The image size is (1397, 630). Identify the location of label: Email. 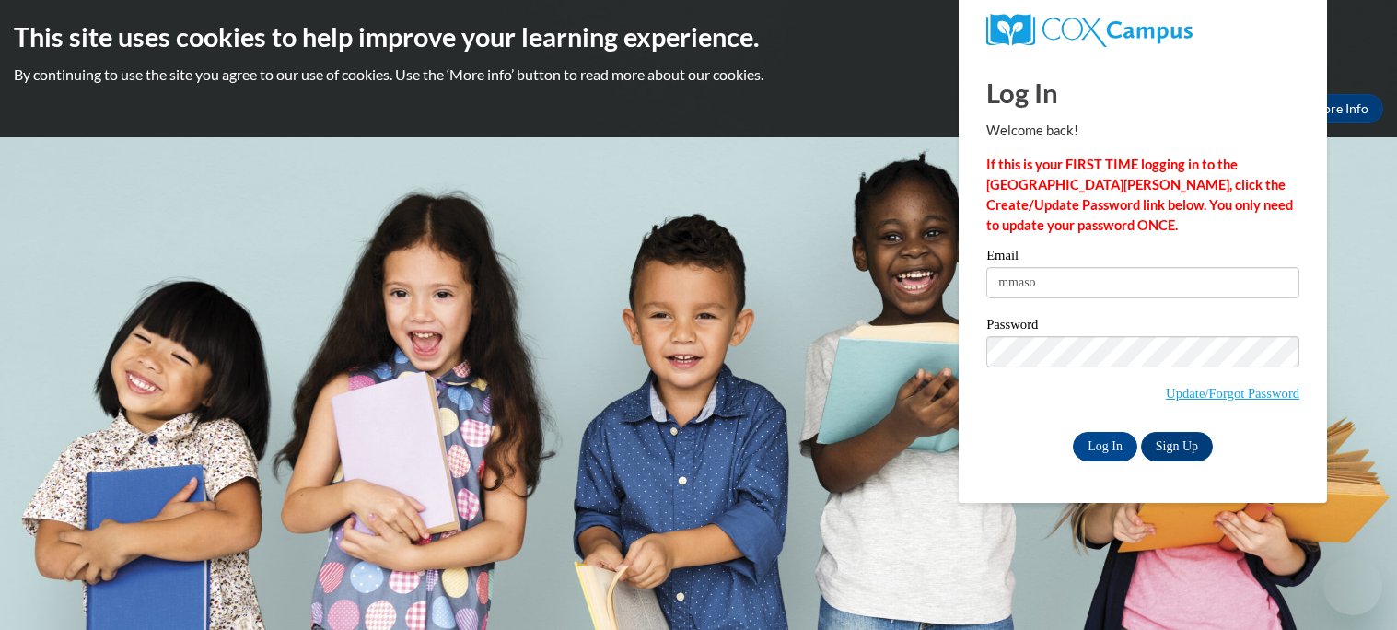
(1143, 258).